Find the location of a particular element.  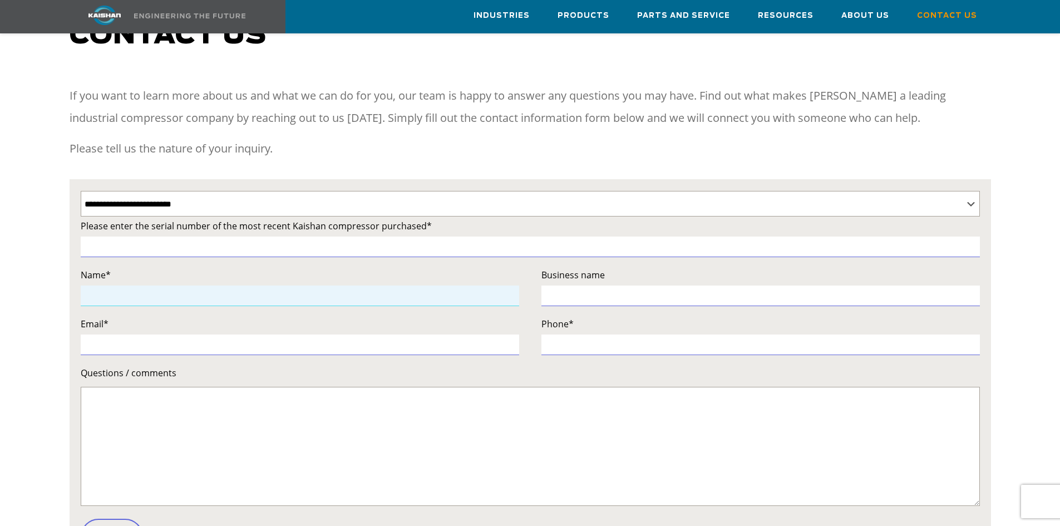

label: Business name is located at coordinates (761, 275).